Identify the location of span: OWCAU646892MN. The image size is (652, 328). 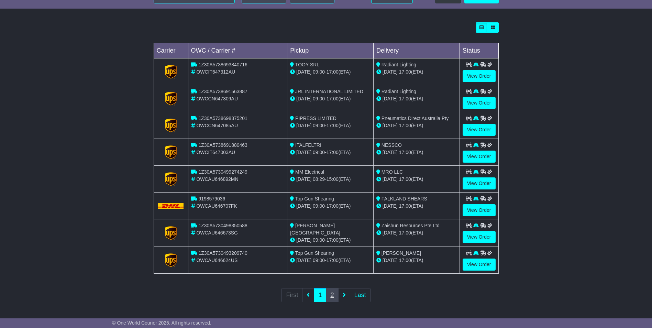
(217, 179).